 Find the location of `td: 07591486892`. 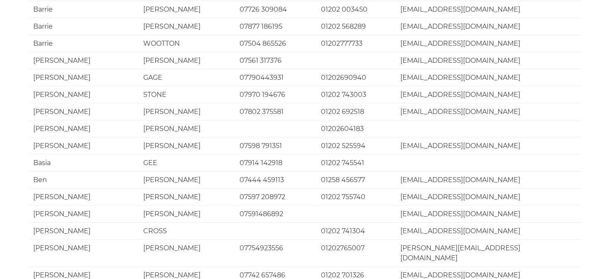

td: 07591486892 is located at coordinates (276, 214).